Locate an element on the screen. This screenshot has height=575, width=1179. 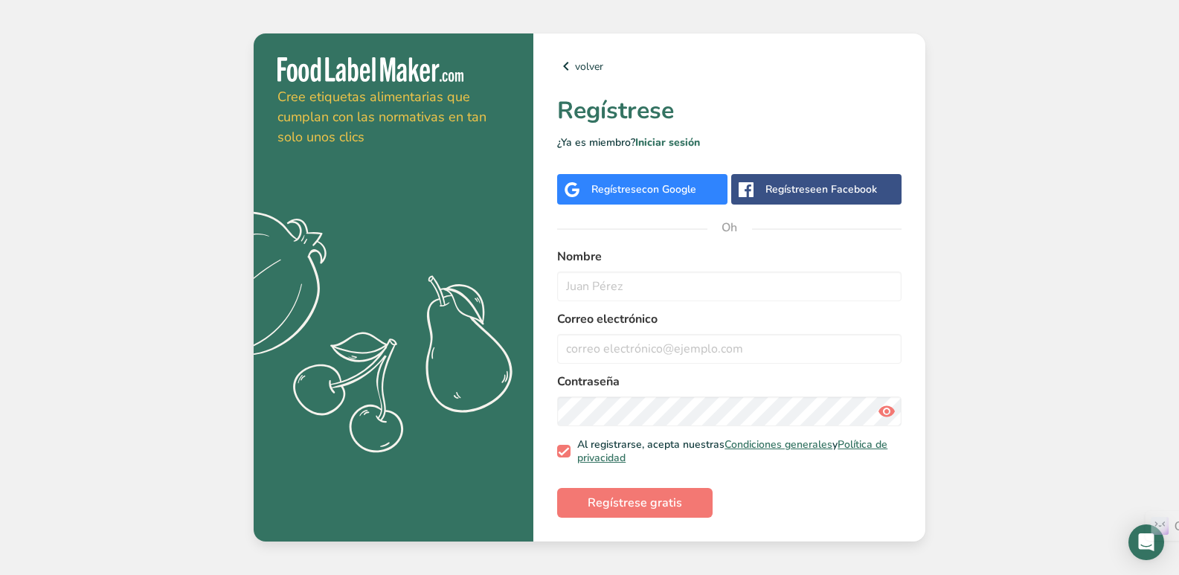
input: Juan Pérez is located at coordinates (729, 286).